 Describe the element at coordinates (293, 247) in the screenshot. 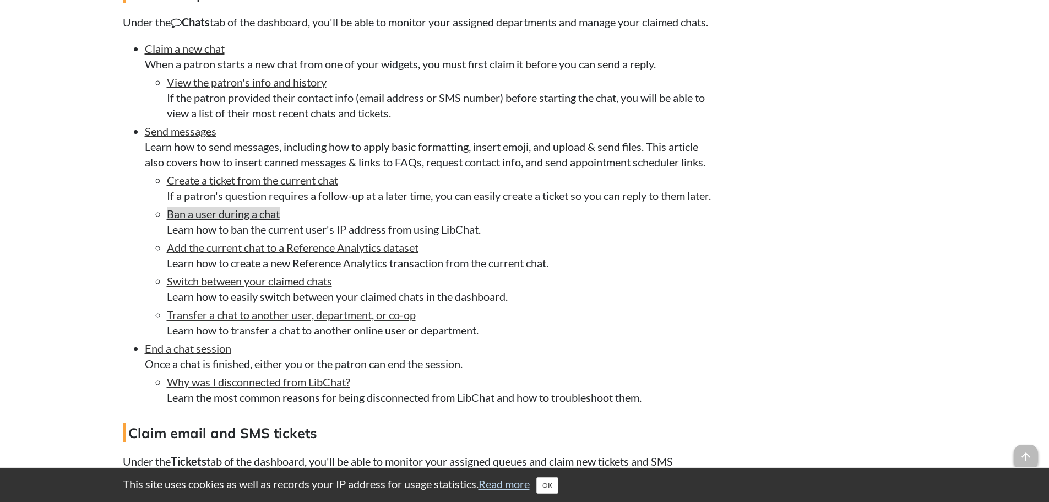

I see `a: Add the current chat to a Reference Analytics dataset` at that location.